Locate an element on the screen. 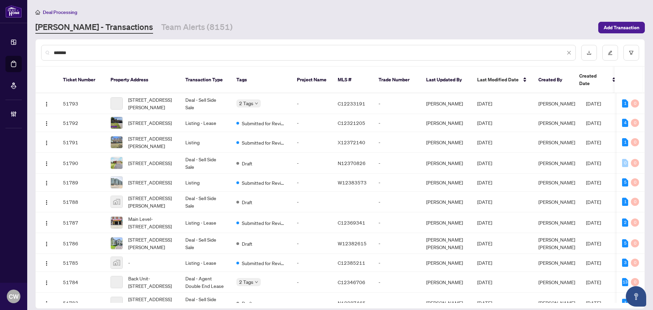  span: W12383573 is located at coordinates (352, 182).